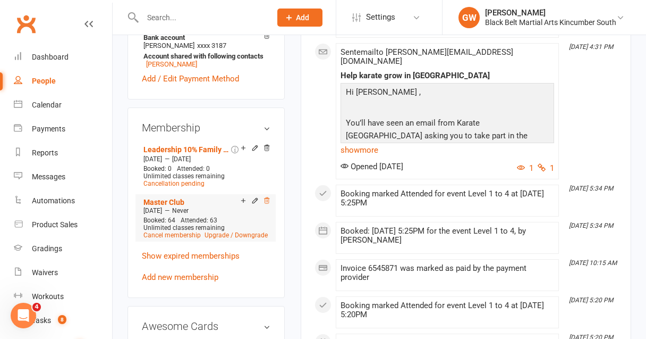 The image size is (646, 339). I want to click on div: Tasks, so click(41, 320).